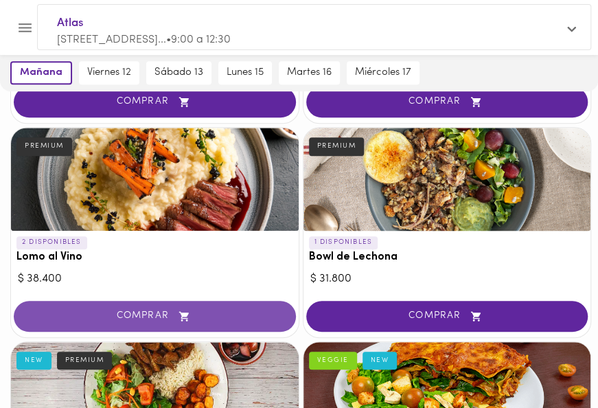 This screenshot has width=598, height=408. Describe the element at coordinates (333, 361) in the screenshot. I see `div: VEGGIE` at that location.